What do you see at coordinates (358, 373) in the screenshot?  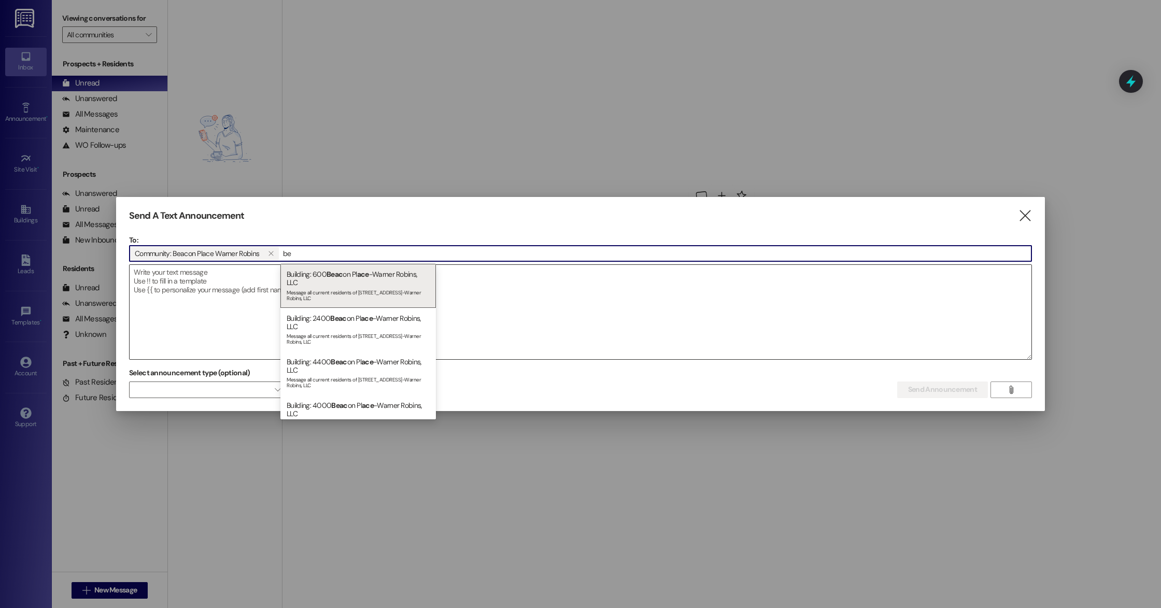 I see `div: Building: 4400 on Pl -Warner Robins, LLC` at bounding box center [358, 373].